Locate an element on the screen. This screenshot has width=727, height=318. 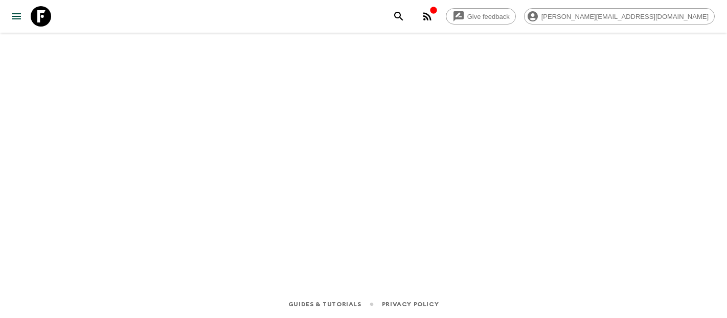
a: Give feedback is located at coordinates (480, 16).